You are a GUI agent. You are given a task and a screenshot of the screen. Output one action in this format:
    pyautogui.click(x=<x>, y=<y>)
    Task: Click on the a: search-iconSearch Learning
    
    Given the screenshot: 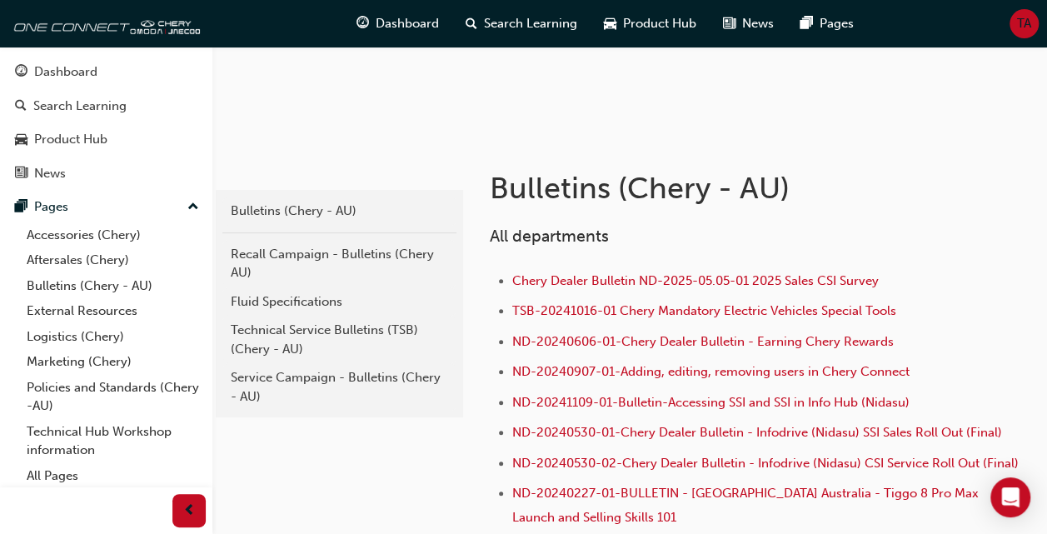 What is the action you would take?
    pyautogui.click(x=522, y=23)
    